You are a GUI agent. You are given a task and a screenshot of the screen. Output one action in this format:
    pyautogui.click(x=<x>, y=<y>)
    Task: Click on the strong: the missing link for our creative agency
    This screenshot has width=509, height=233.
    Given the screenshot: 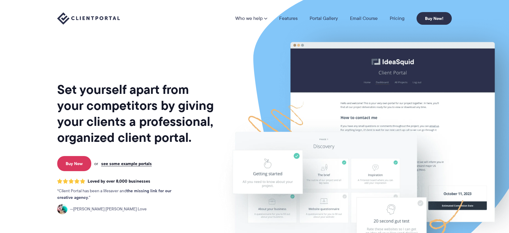 What is the action you would take?
    pyautogui.click(x=114, y=194)
    